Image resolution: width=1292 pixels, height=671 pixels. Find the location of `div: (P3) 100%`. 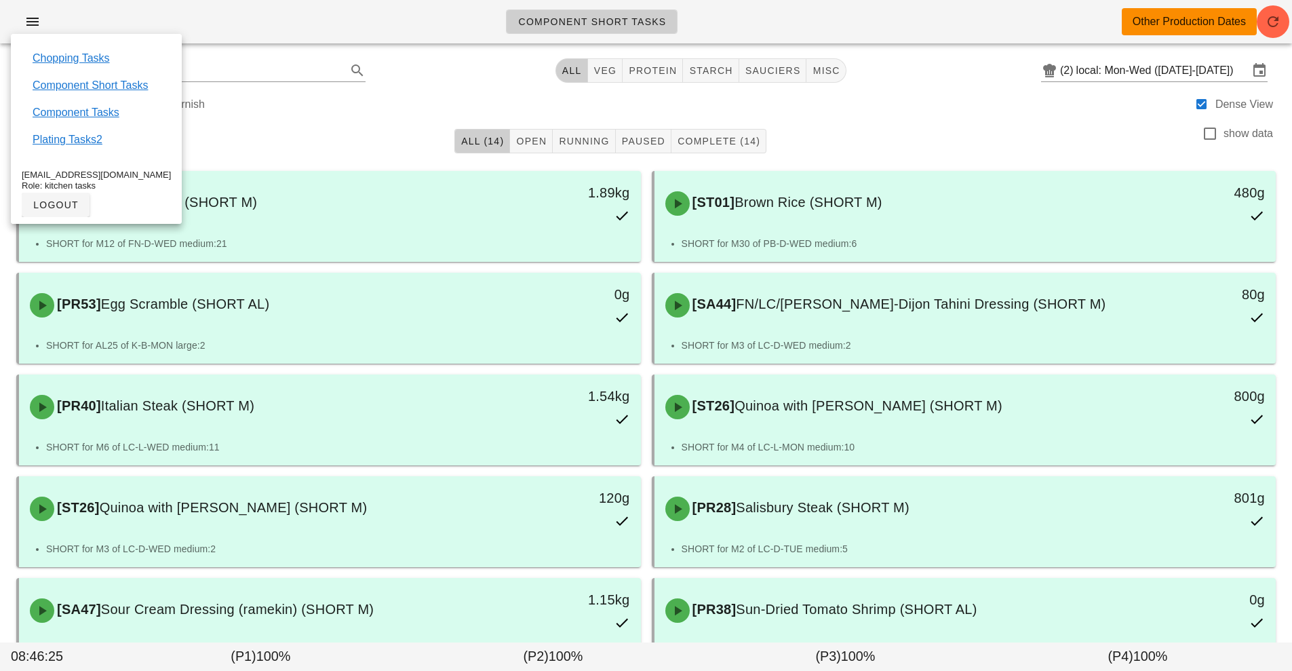

div: (P3) 100% is located at coordinates (845, 656).